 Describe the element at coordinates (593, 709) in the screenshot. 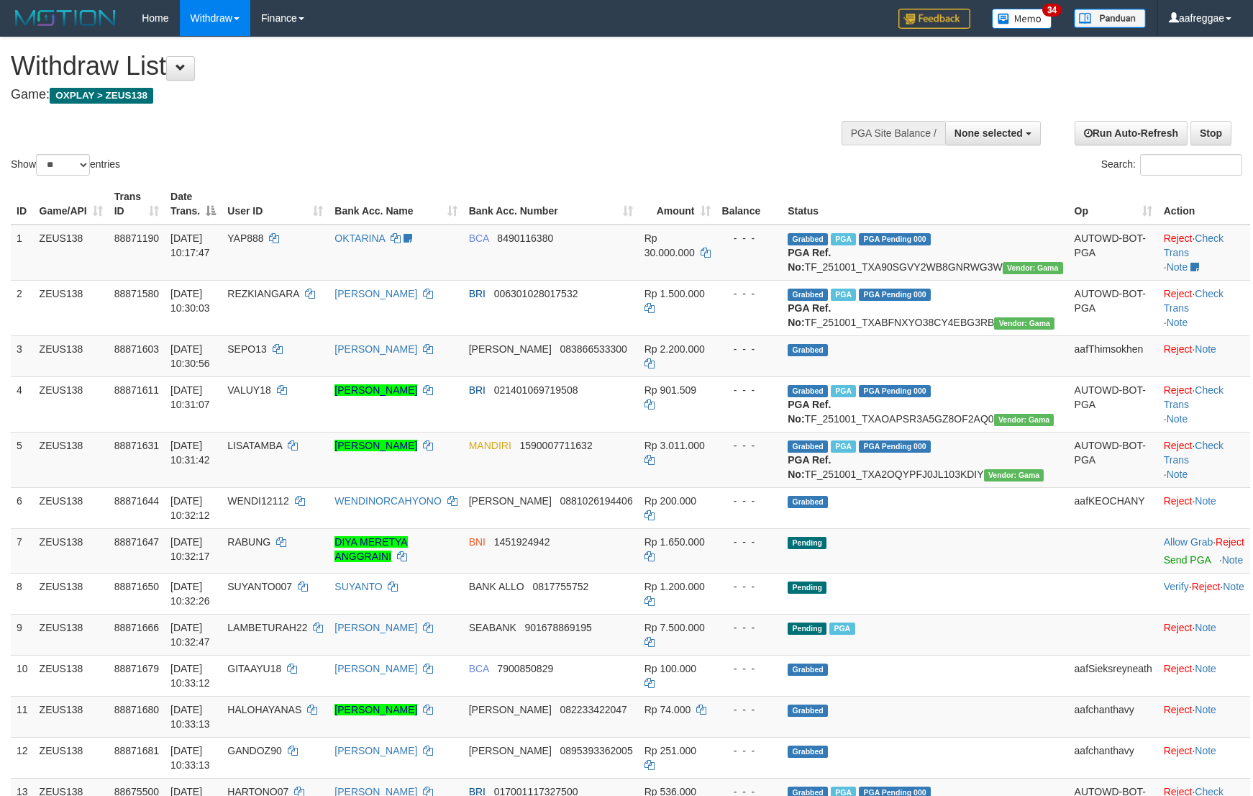

I see `span: Copy 082233422047 to clipboard` at that location.